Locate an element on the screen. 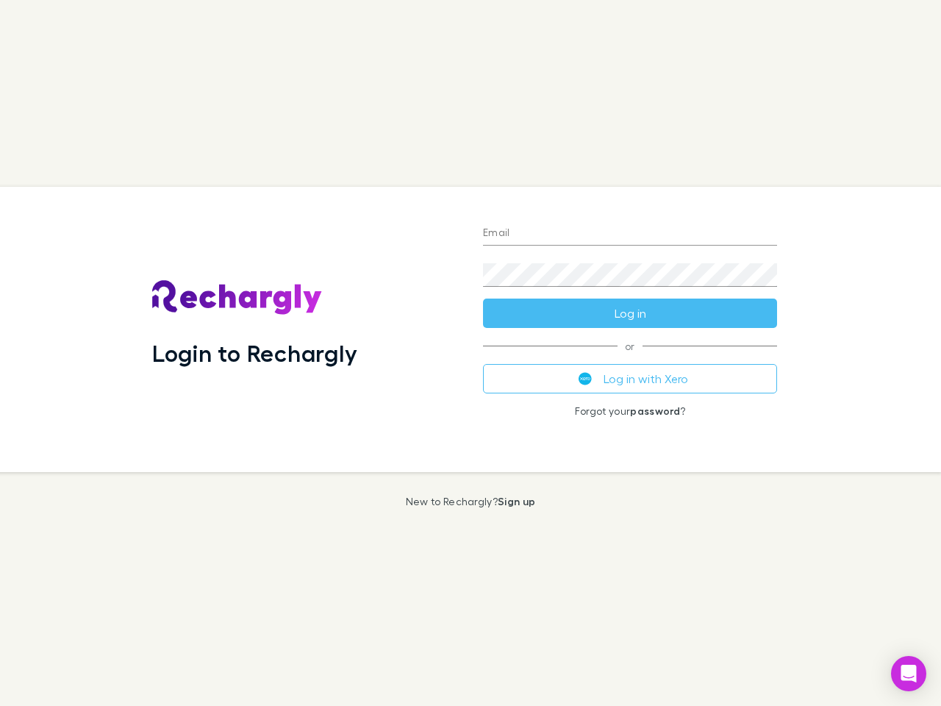 The width and height of the screenshot is (941, 706). span: or is located at coordinates (630, 346).